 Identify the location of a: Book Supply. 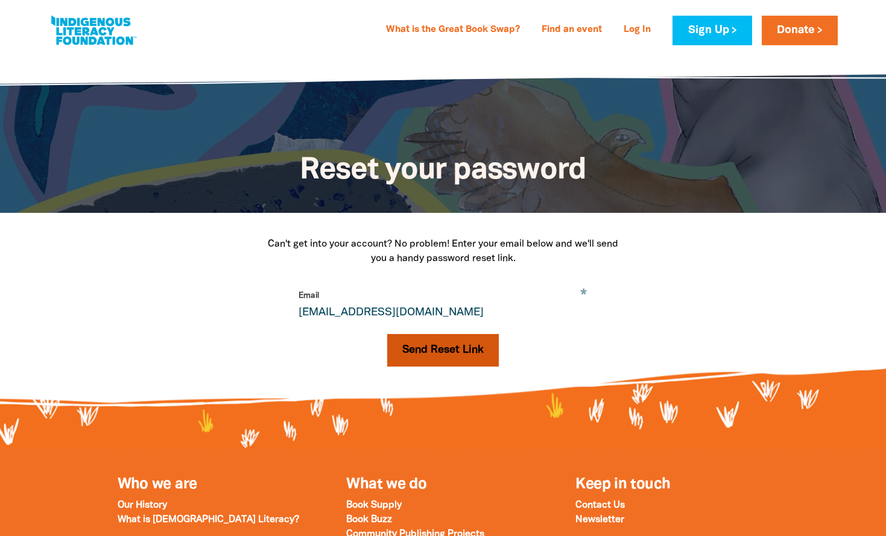
(374, 506).